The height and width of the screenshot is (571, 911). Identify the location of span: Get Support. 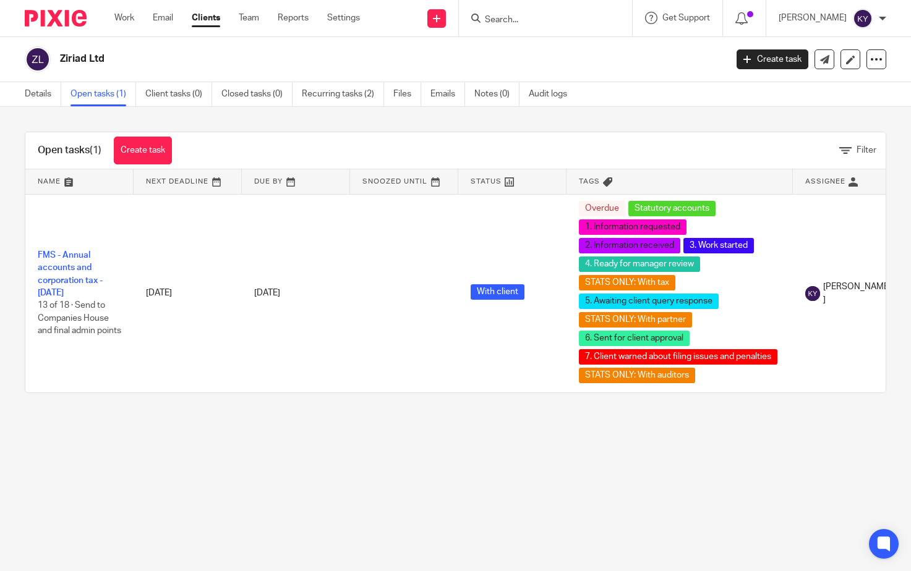
(686, 18).